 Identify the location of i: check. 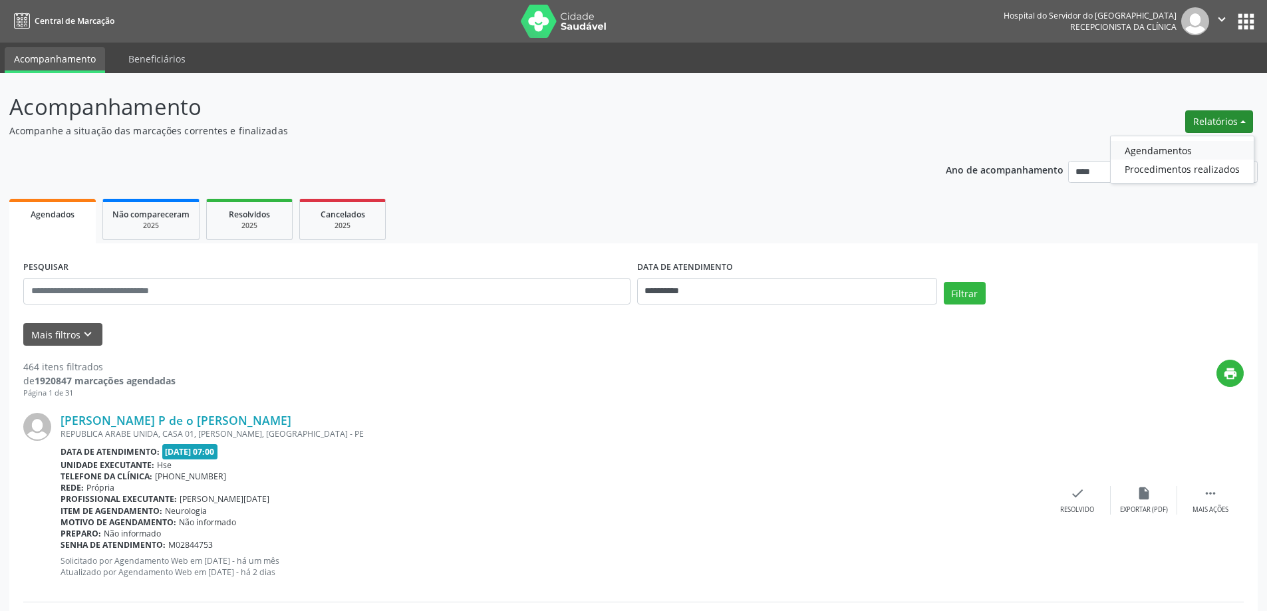
(1078, 494).